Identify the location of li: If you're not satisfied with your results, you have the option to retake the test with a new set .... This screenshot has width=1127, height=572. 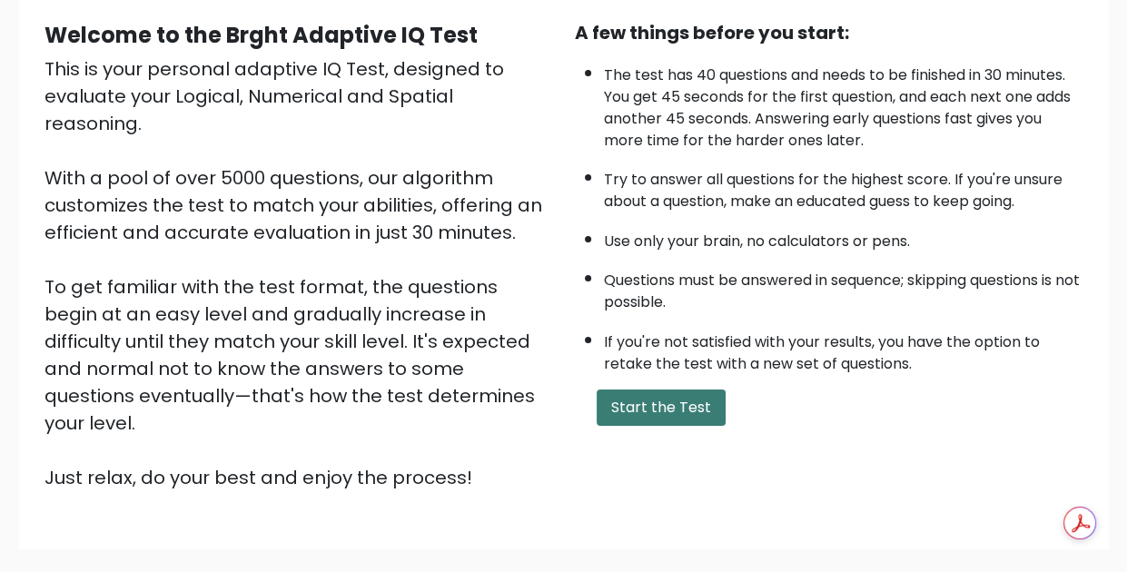
(844, 349).